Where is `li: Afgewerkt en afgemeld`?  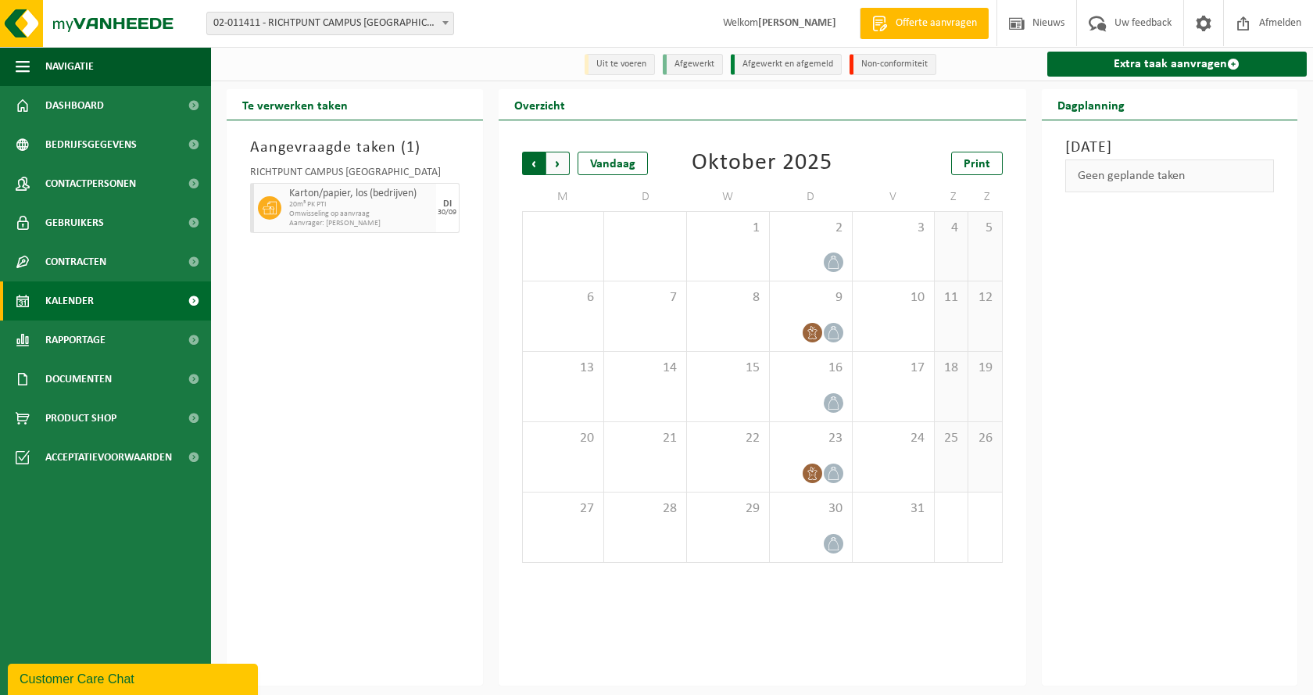 li: Afgewerkt en afgemeld is located at coordinates (786, 64).